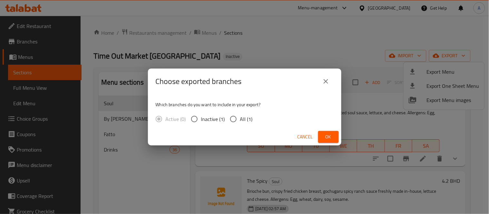  Describe the element at coordinates (199, 82) in the screenshot. I see `h2: Choose exported branches` at that location.